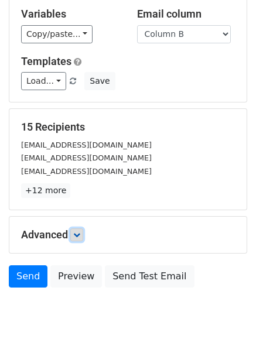 The width and height of the screenshot is (256, 342). I want to click on a: +12 more, so click(46, 190).